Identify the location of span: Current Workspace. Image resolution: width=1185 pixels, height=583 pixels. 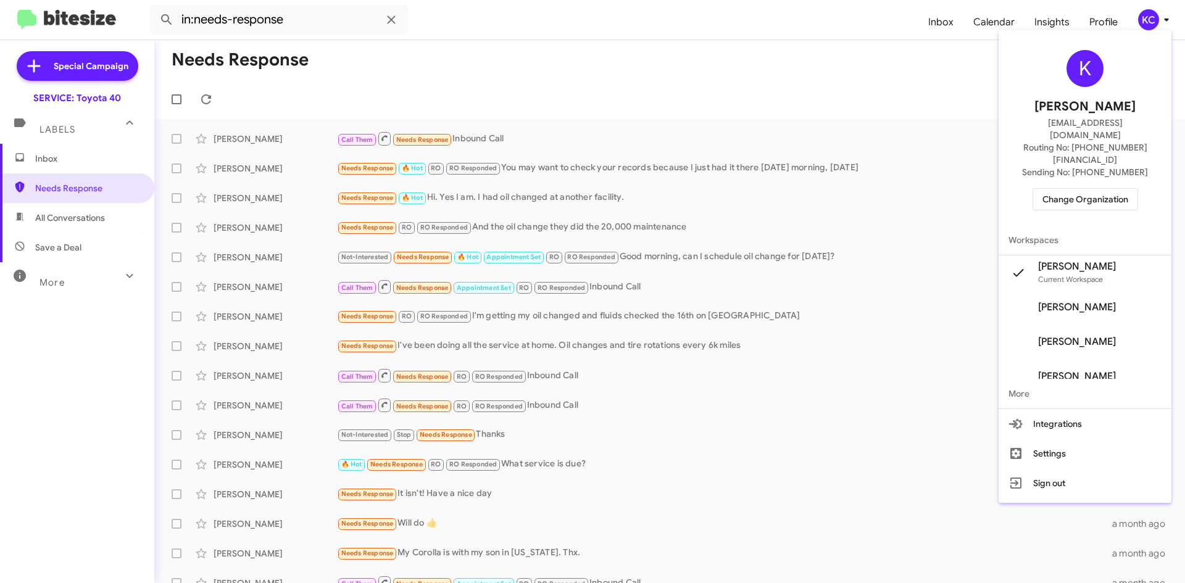
(1071, 279).